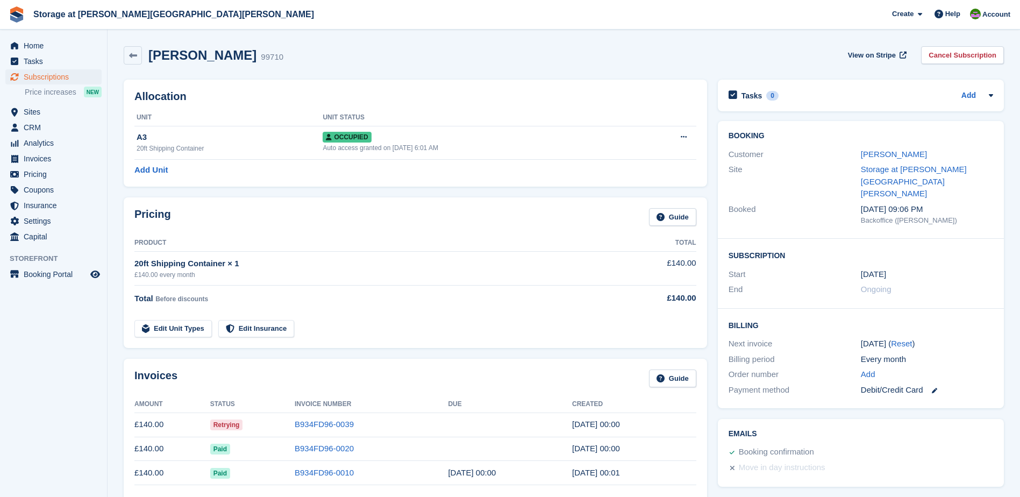 This screenshot has width=1020, height=497. Describe the element at coordinates (56, 190) in the screenshot. I see `span: Coupons` at that location.